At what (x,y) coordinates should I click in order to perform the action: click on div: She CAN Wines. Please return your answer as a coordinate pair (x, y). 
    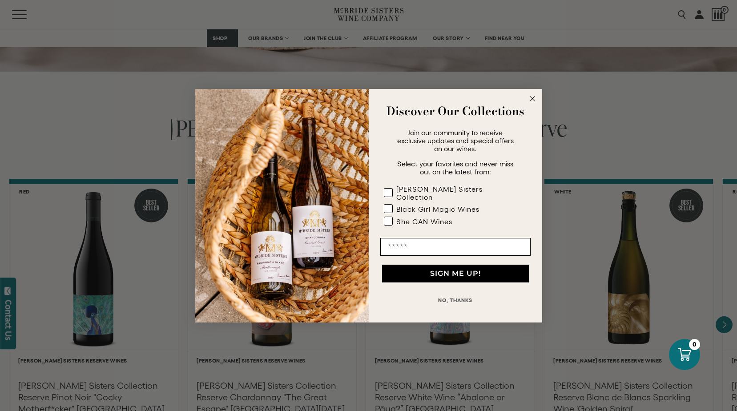
    Looking at the image, I should click on (424, 221).